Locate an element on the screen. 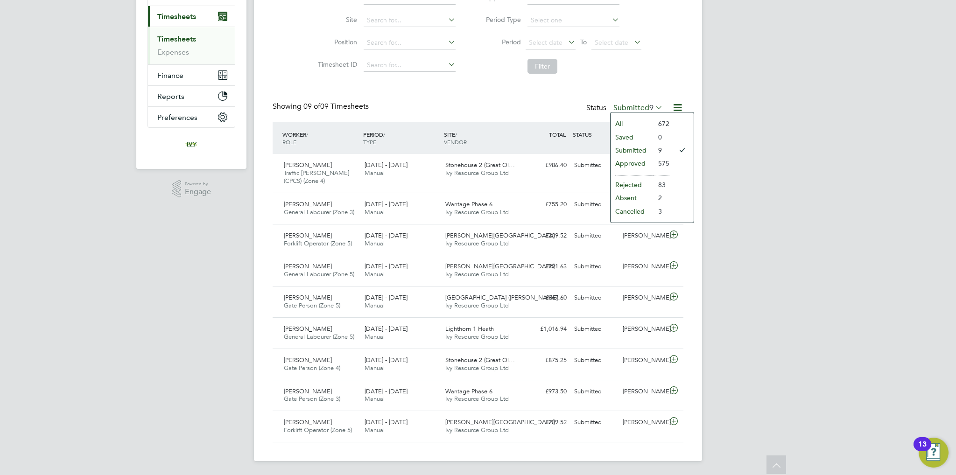  span: General Labourer (Zone 5) is located at coordinates (319, 337).